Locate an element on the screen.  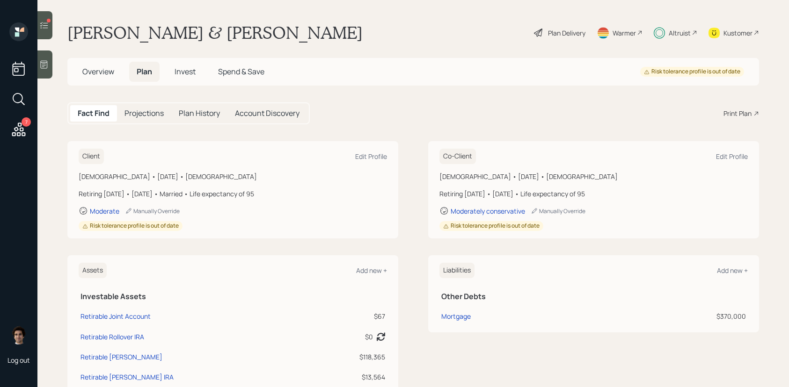
span: Spend & Save is located at coordinates (241, 72).